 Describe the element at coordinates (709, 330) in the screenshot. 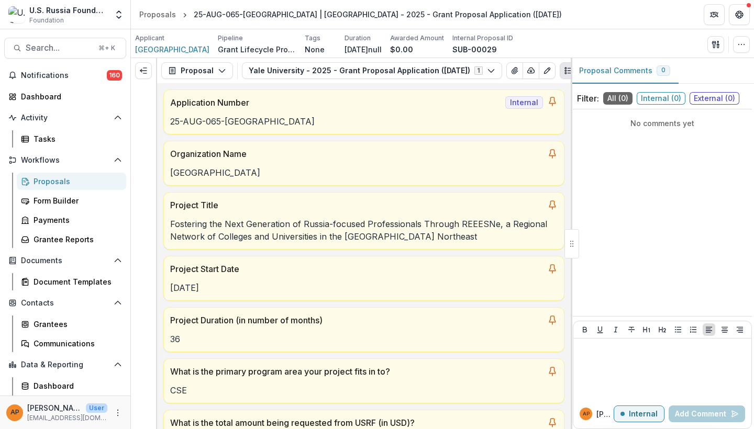

I see `button: Align Left` at that location.